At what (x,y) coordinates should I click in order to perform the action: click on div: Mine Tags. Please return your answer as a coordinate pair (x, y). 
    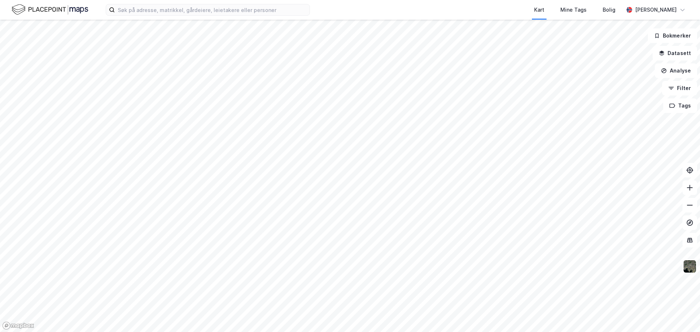
    Looking at the image, I should click on (574, 10).